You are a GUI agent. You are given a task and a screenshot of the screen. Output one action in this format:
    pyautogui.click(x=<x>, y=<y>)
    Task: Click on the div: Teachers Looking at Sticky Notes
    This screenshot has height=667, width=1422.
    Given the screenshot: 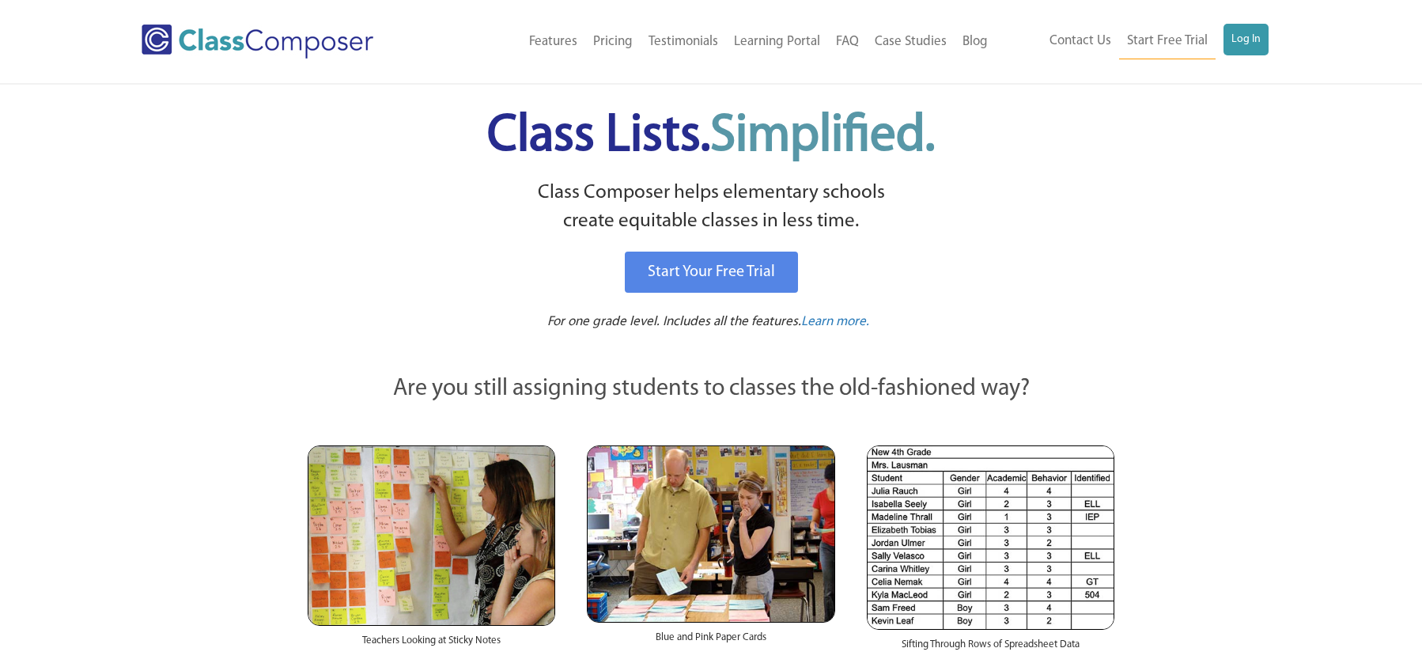 What is the action you would take?
    pyautogui.click(x=431, y=645)
    